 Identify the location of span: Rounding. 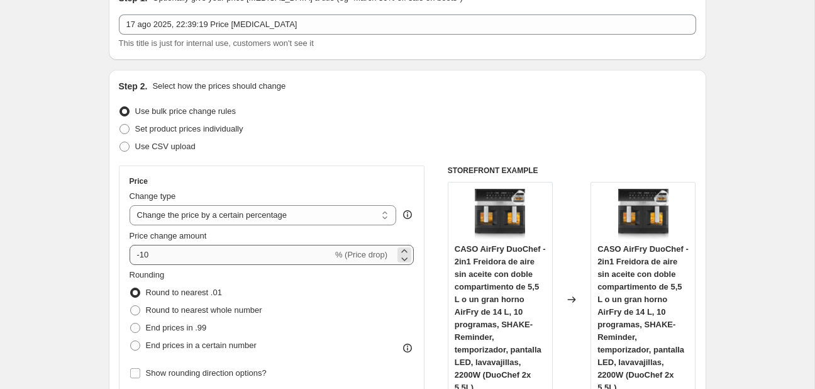
(147, 274).